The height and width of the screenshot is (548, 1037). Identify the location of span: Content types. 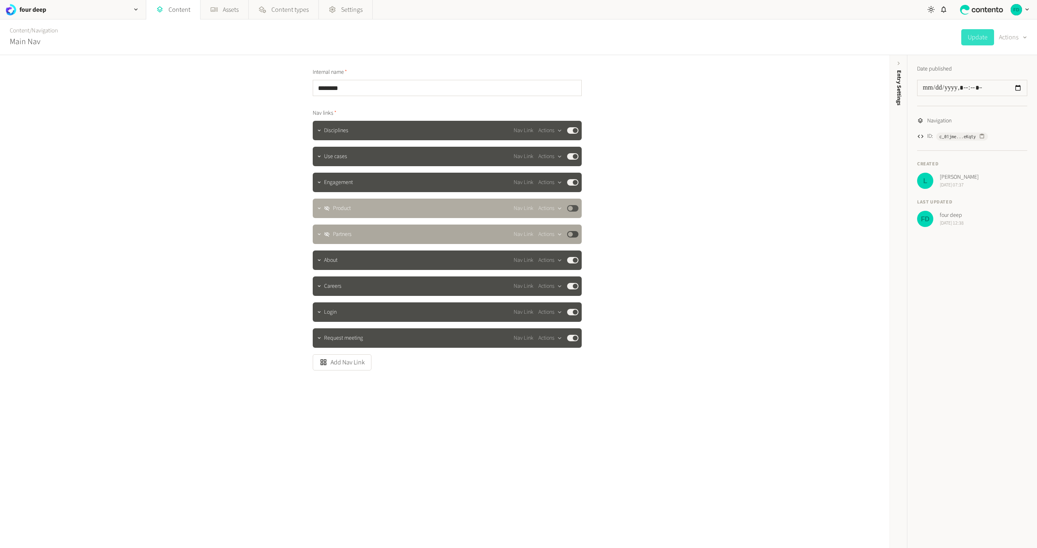
(290, 10).